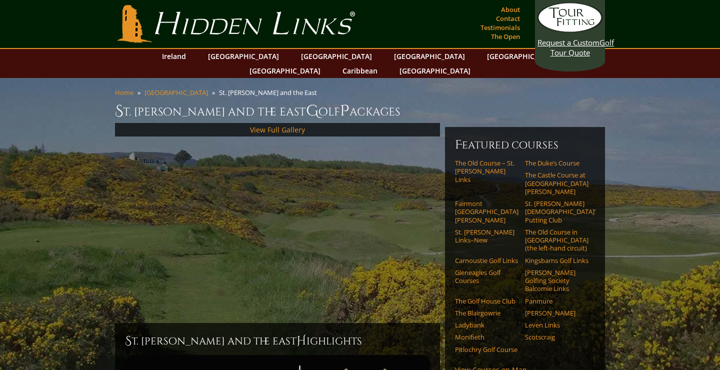 The width and height of the screenshot is (720, 370). Describe the element at coordinates (557, 301) in the screenshot. I see `a: Panmure` at that location.